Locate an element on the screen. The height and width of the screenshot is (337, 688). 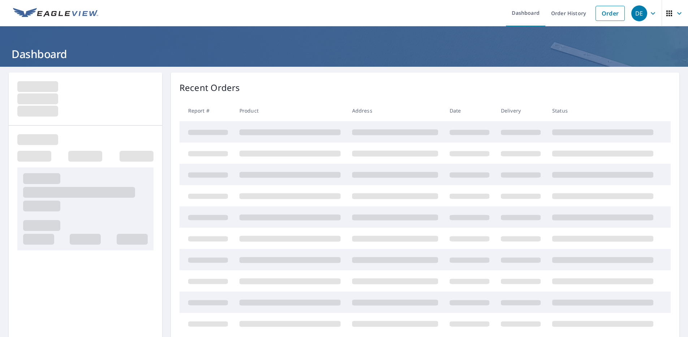
th: Address is located at coordinates (395, 110).